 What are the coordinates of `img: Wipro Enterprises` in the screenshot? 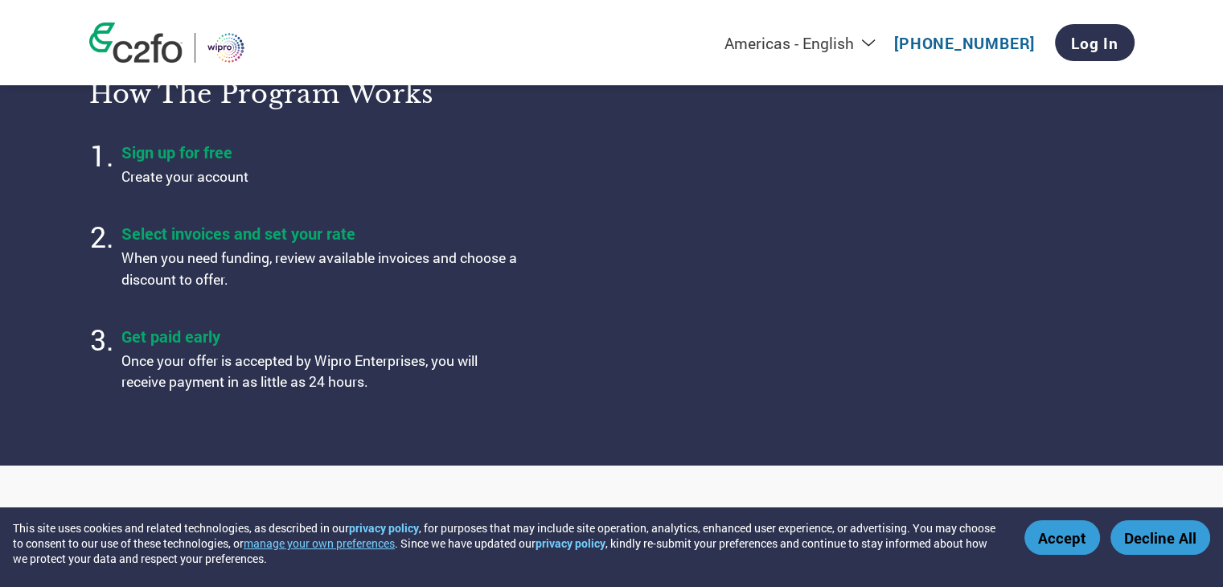 It's located at (226, 47).